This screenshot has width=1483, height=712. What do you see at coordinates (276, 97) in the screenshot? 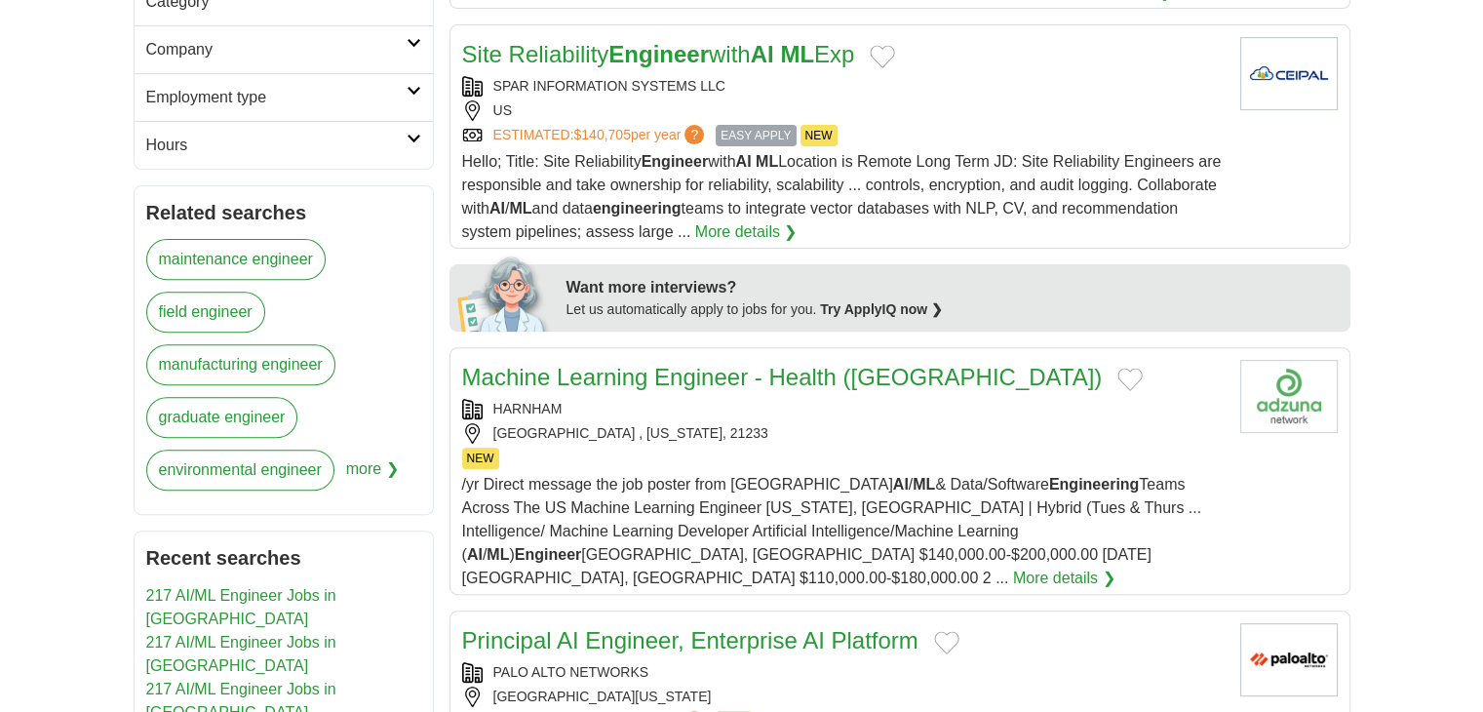
I see `h2: Employment type` at bounding box center [276, 97].